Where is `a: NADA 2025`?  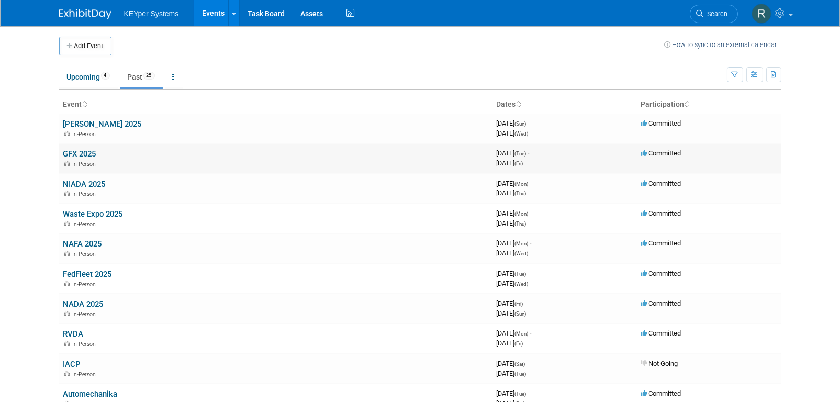 a: NADA 2025 is located at coordinates (83, 304).